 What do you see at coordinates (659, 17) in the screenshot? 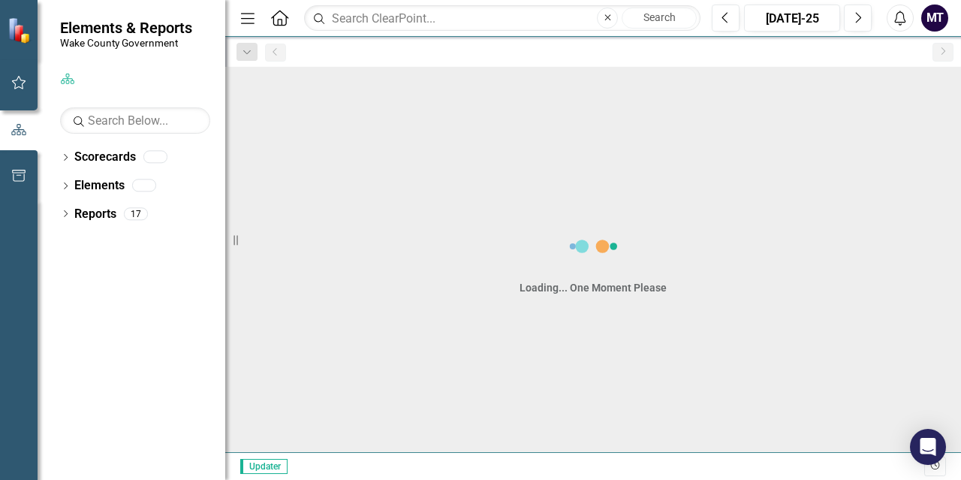
I see `span: Search` at bounding box center [659, 17].